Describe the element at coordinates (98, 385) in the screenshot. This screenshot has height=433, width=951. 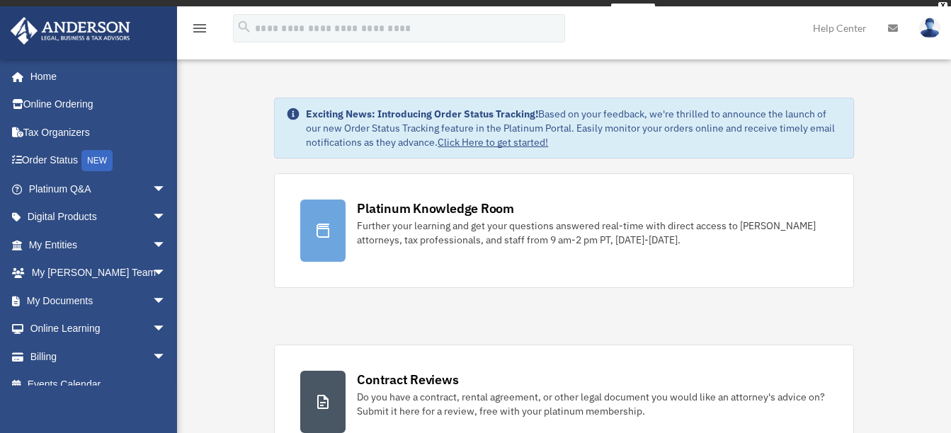
I see `a: Events Calendar` at that location.